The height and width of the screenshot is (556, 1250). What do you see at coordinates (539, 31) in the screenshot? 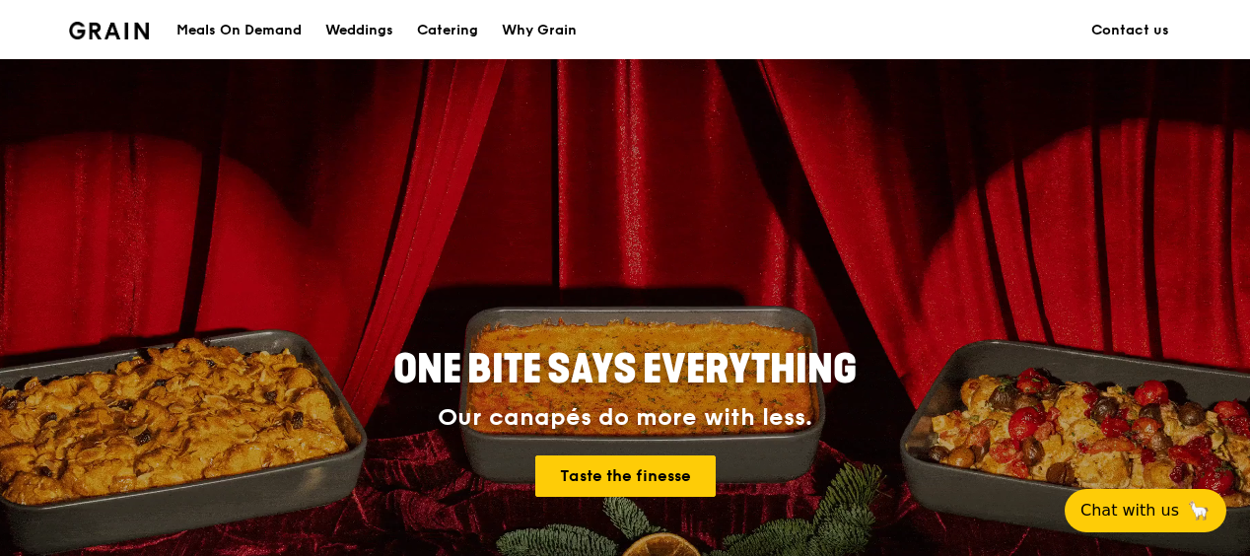
I see `div: Why Grain` at bounding box center [539, 31].